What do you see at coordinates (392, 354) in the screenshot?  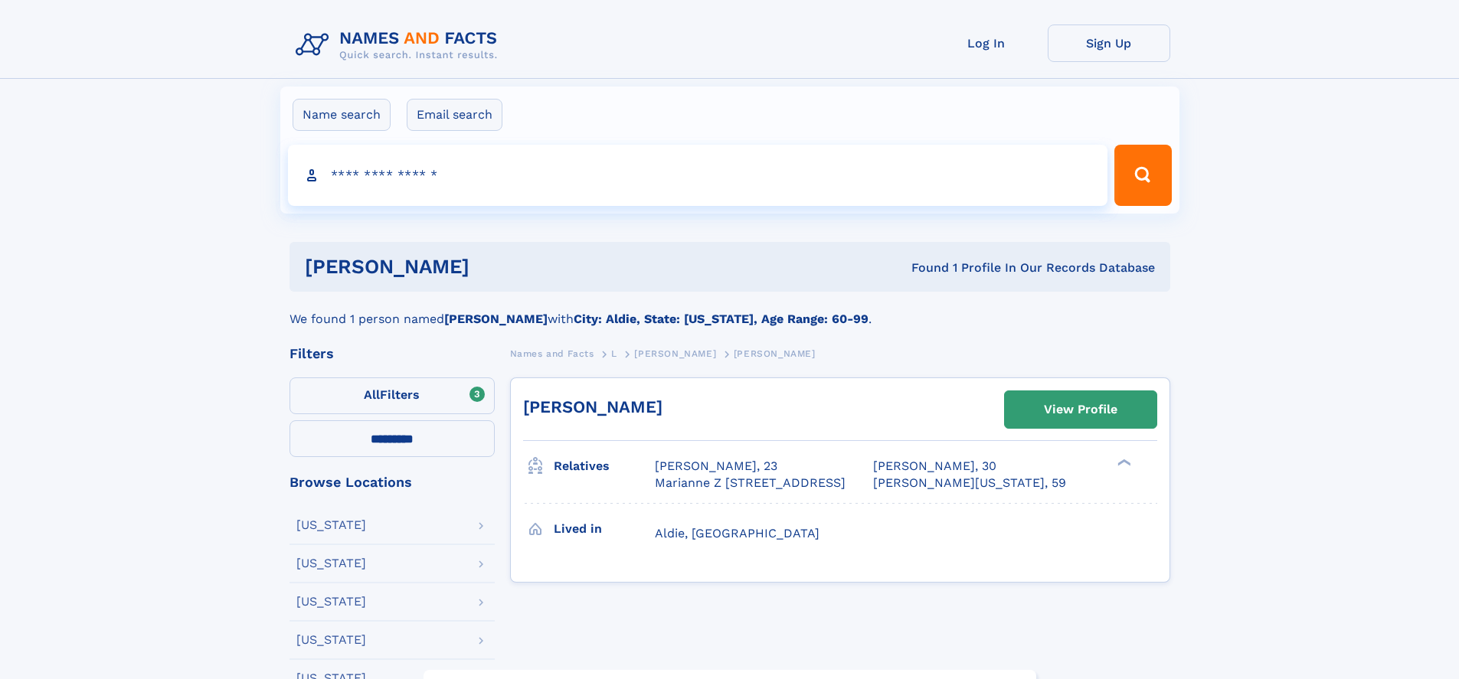 I see `div: Filters` at bounding box center [392, 354].